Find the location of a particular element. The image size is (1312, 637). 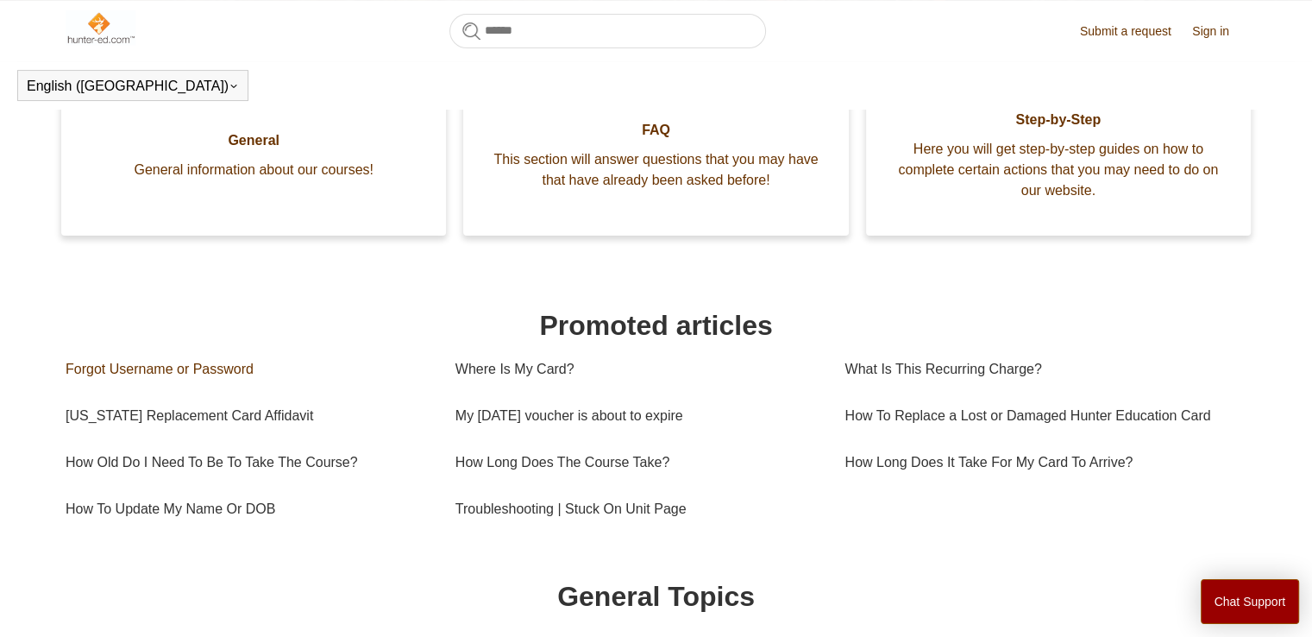

h1: General Topics is located at coordinates (656, 596).